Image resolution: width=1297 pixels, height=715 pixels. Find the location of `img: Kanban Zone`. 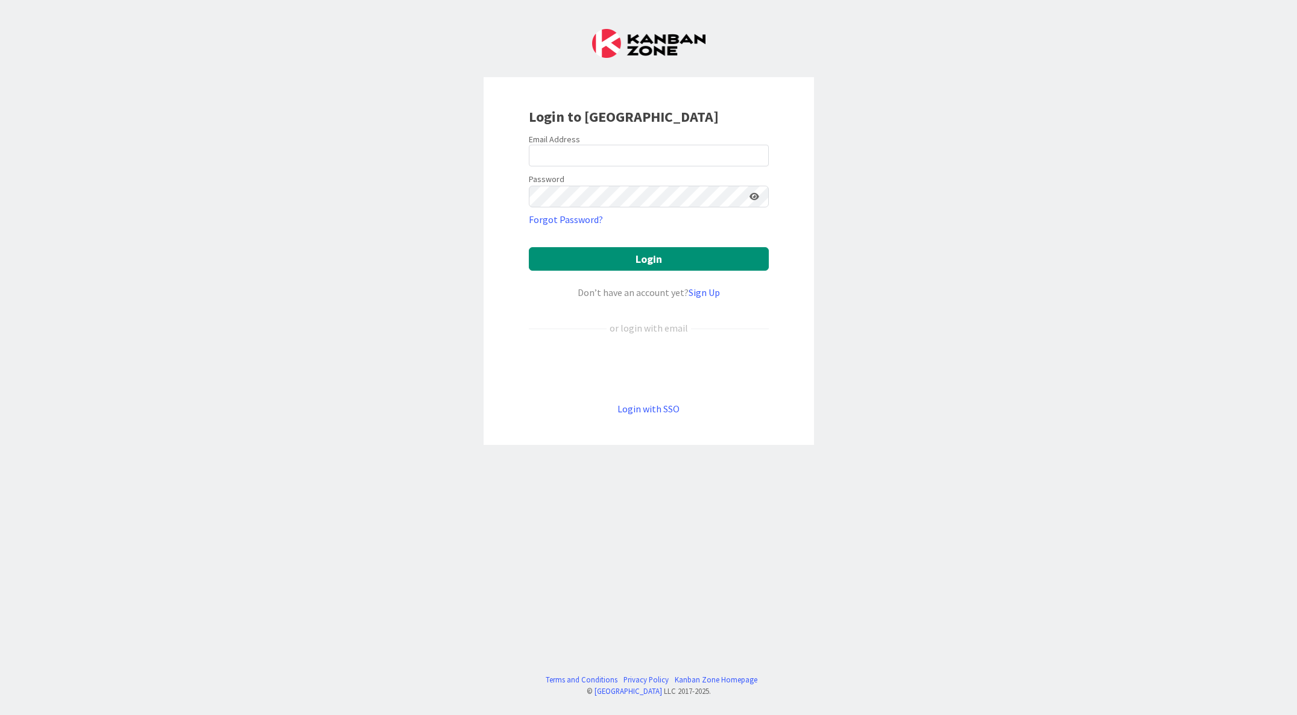

img: Kanban Zone is located at coordinates (649, 43).